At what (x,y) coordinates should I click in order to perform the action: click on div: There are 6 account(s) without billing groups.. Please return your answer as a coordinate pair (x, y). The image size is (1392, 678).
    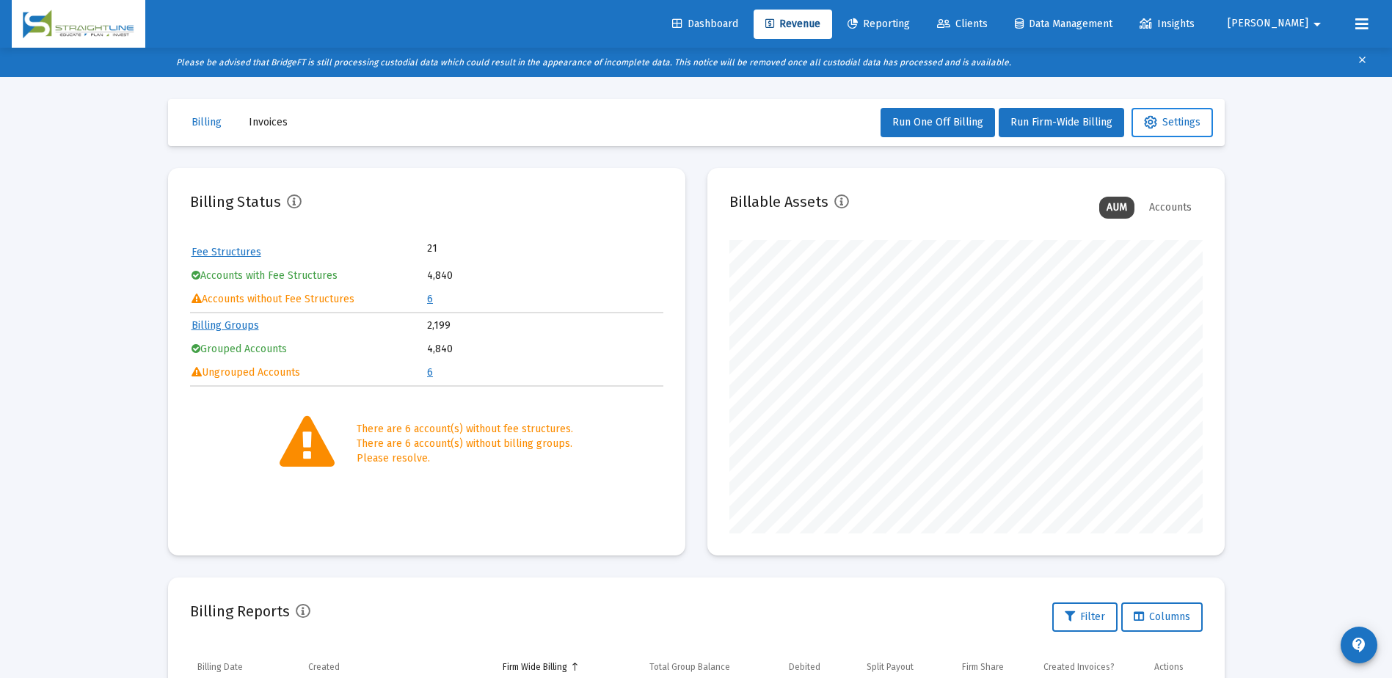
    Looking at the image, I should click on (465, 444).